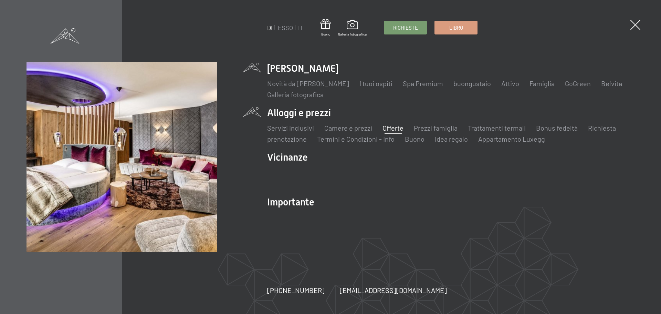  Describe the element at coordinates (291, 128) in the screenshot. I see `font: Servizi inclusivi` at that location.